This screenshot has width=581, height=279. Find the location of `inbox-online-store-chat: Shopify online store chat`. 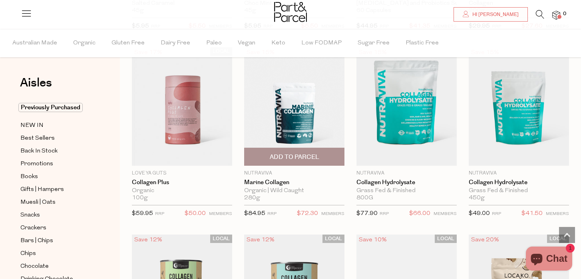

inbox-online-store-chat: Shopify online store chat is located at coordinates (549, 259).